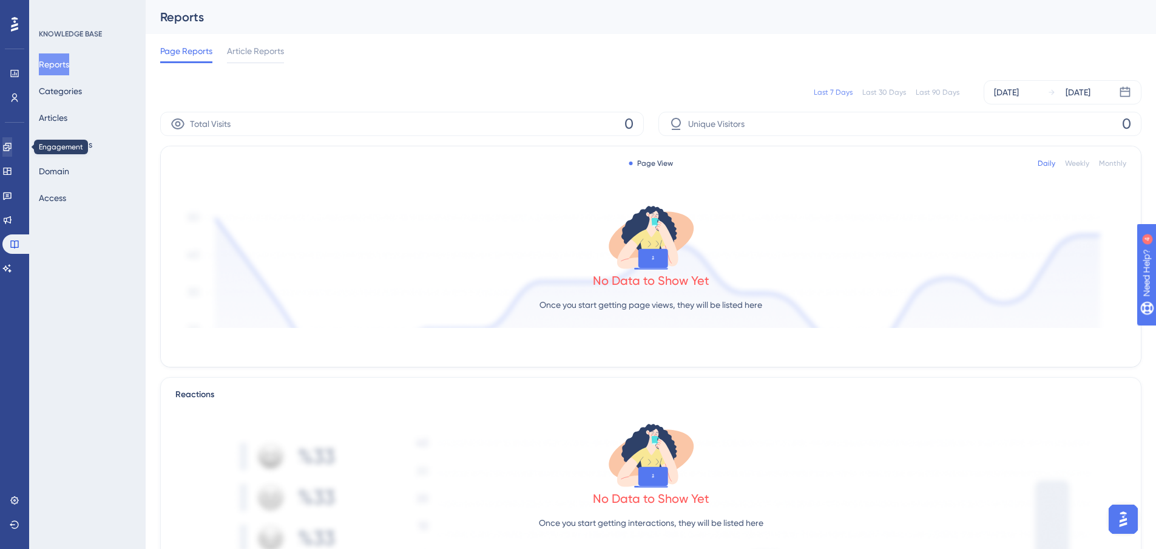 Image resolution: width=1156 pixels, height=549 pixels. I want to click on span: Unique Visitors, so click(716, 124).